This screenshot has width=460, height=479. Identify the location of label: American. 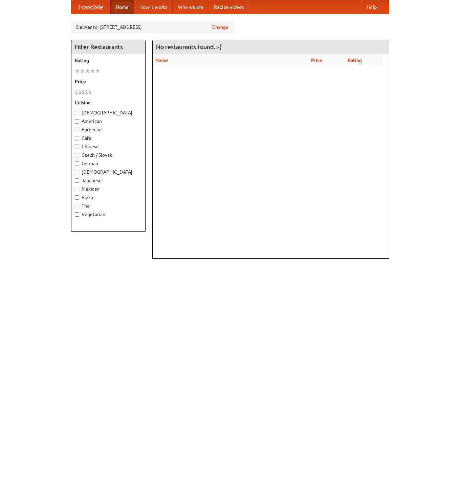
(108, 121).